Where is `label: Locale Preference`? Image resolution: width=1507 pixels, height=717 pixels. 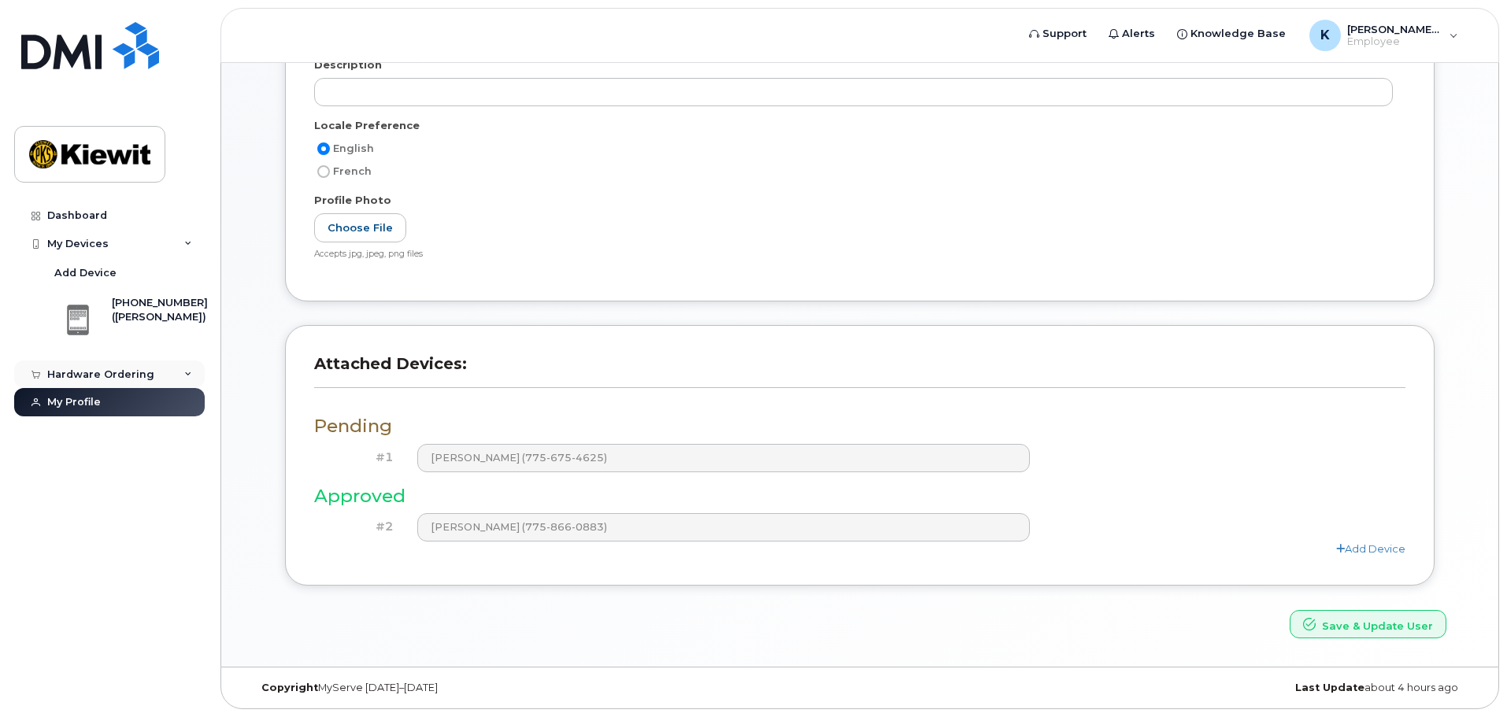
label: Locale Preference is located at coordinates (367, 125).